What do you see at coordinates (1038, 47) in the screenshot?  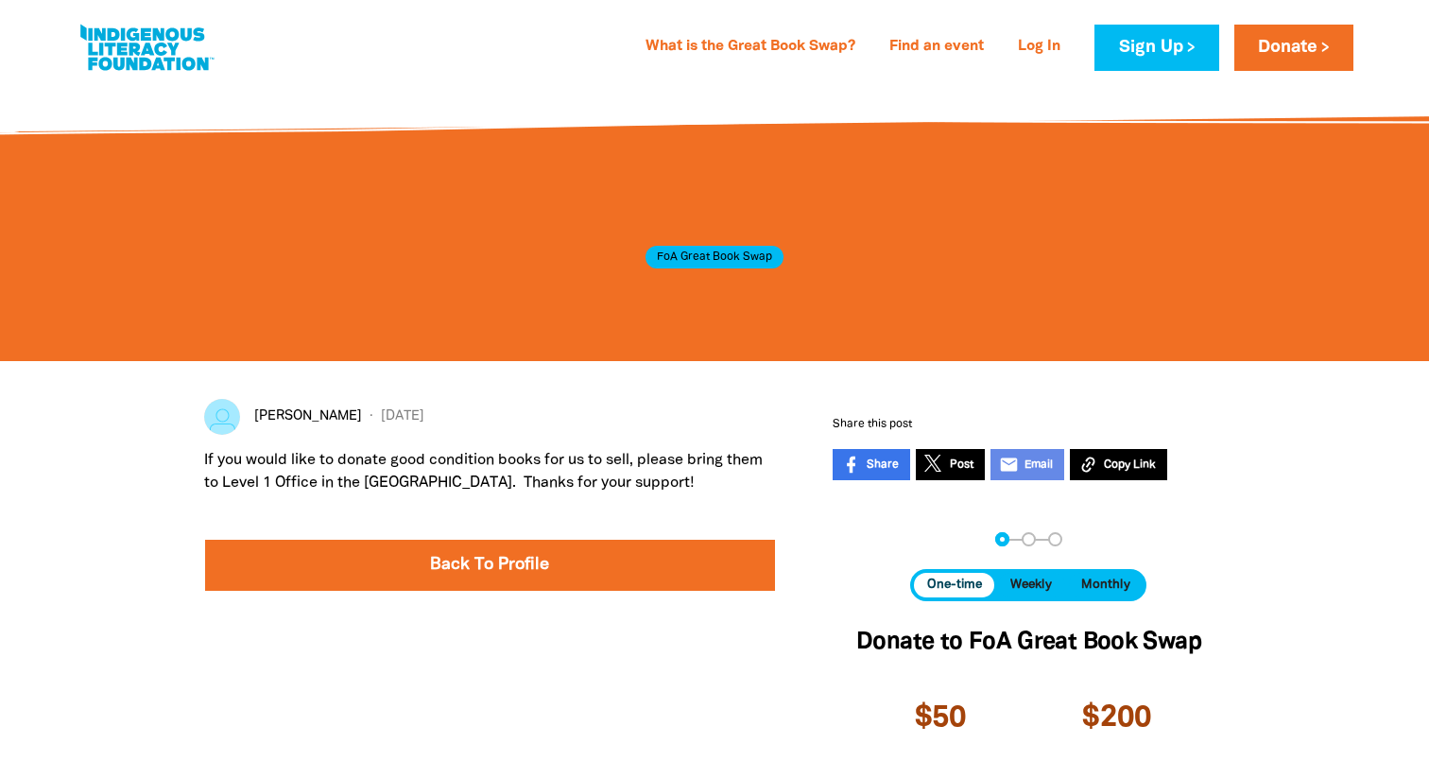 I see `a: Log In` at bounding box center [1038, 47].